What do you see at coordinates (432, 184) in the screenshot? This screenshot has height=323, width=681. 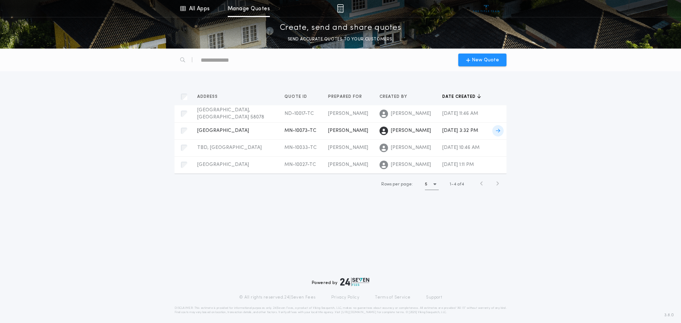 I see `button: 5` at bounding box center [432, 184].